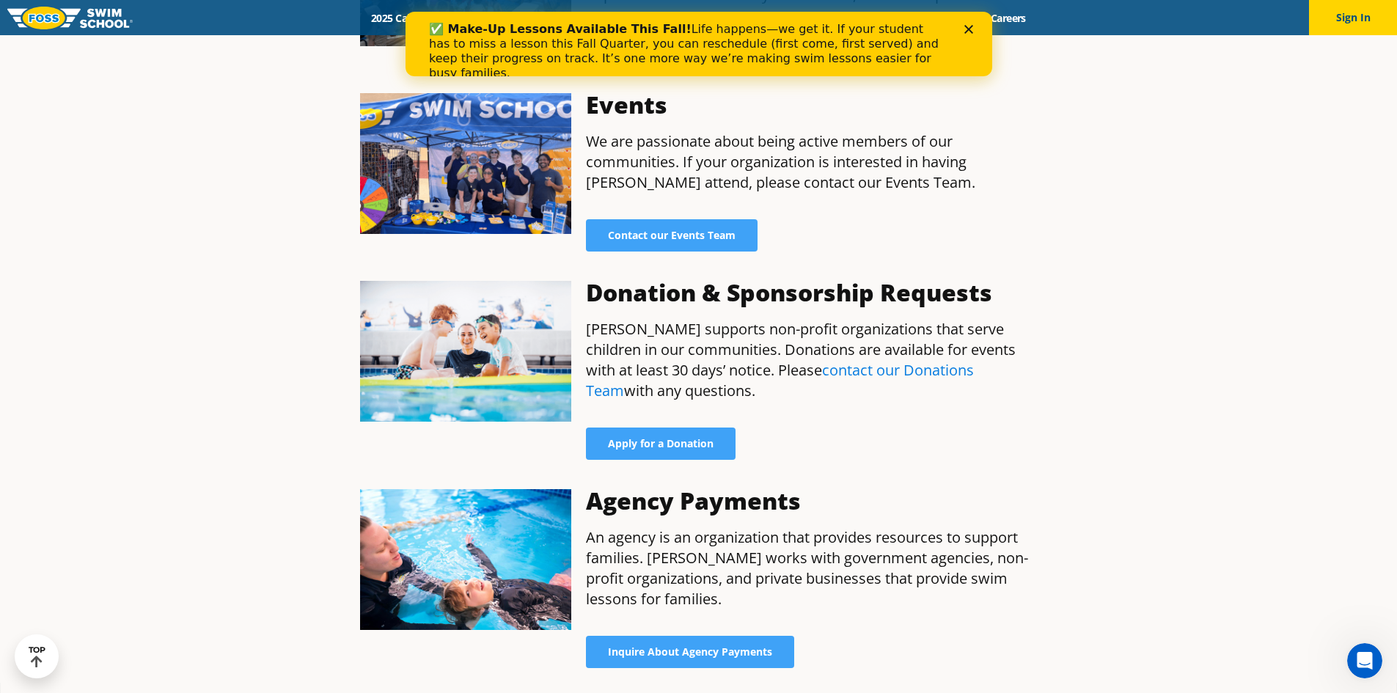 This screenshot has width=1397, height=693. Describe the element at coordinates (811, 162) in the screenshot. I see `p: We are passionate about being active members of our communities. If your organization is interest...` at that location.